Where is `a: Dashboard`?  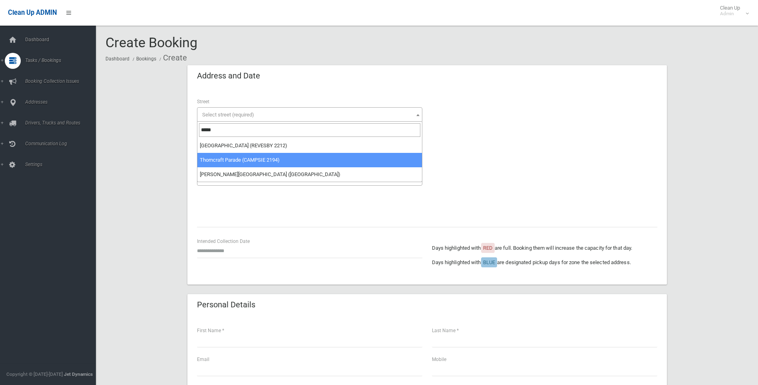 a: Dashboard is located at coordinates (118, 59).